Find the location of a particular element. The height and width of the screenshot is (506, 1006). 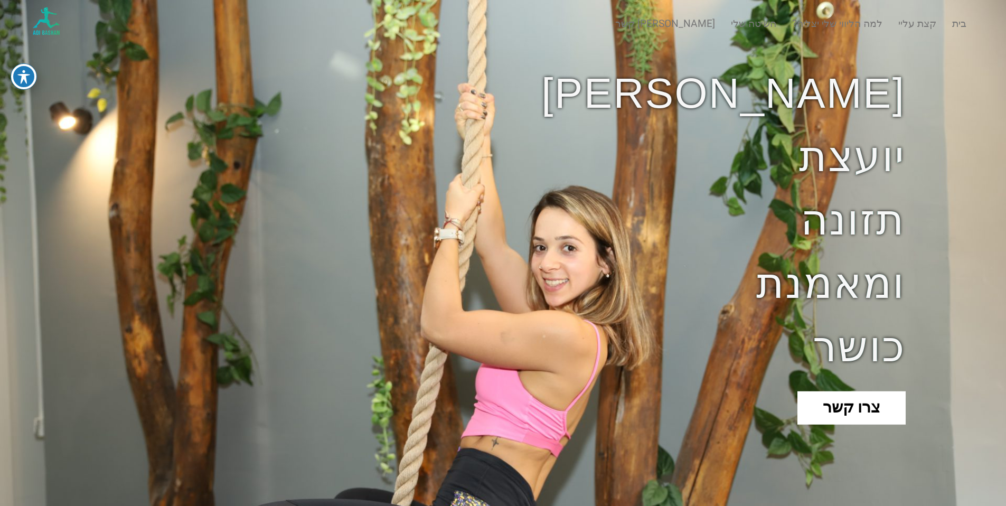

a: השיטה שלי is located at coordinates (754, 24).